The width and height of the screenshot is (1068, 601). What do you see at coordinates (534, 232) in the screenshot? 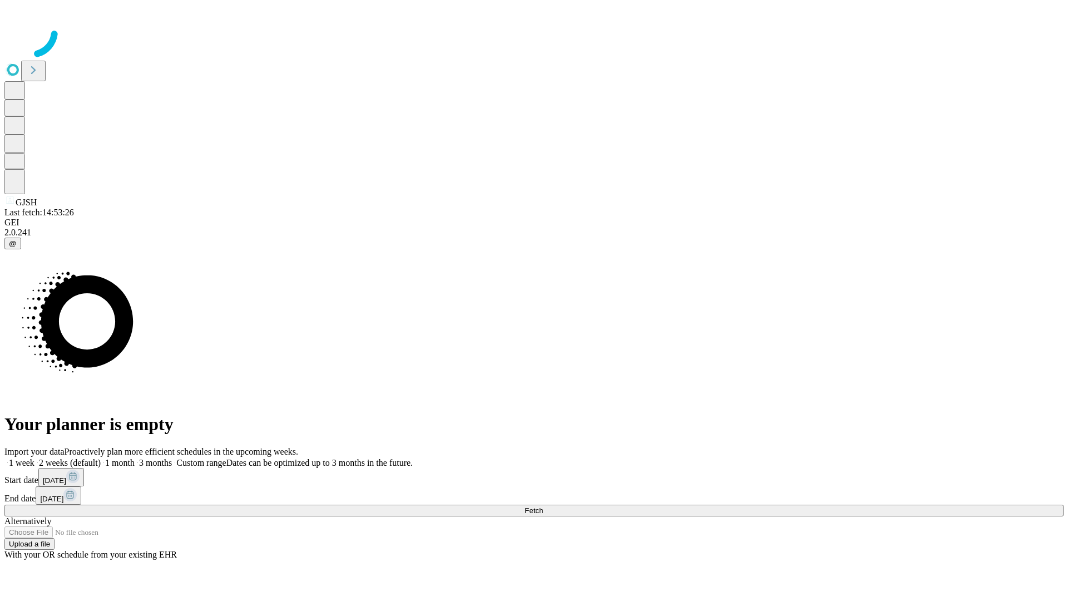
I see `div: 2.0.241` at bounding box center [534, 232].